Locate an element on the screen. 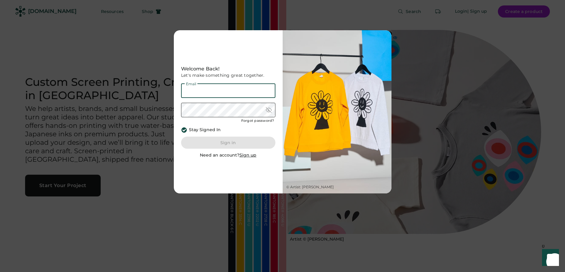 This screenshot has width=565, height=272. img: Web-Rendered_Studio-51sRGB.jpg is located at coordinates (337, 112).